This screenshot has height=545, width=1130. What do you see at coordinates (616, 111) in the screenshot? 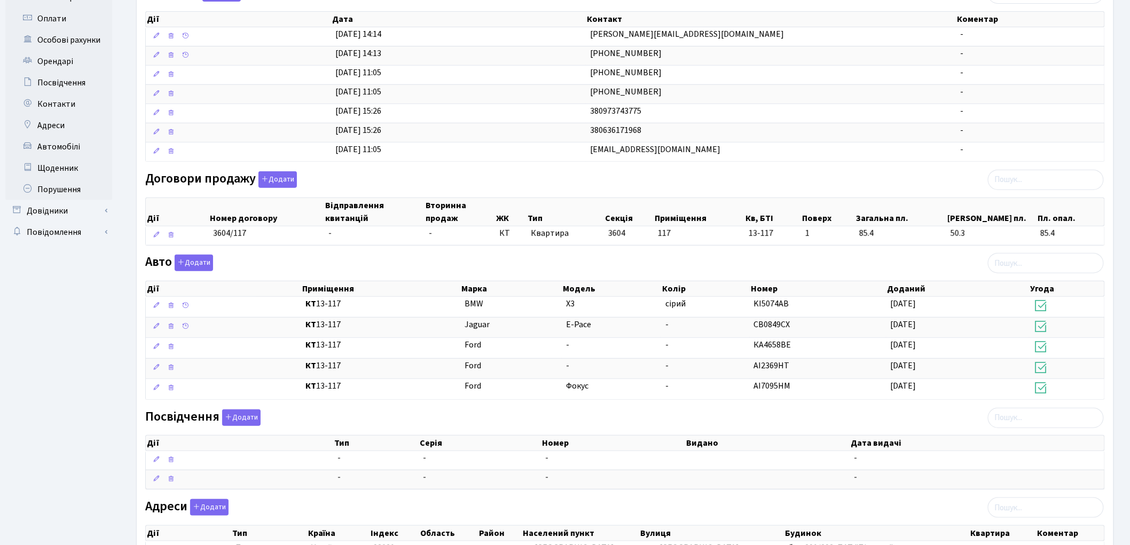
I see `span: 380973743775` at bounding box center [616, 111].